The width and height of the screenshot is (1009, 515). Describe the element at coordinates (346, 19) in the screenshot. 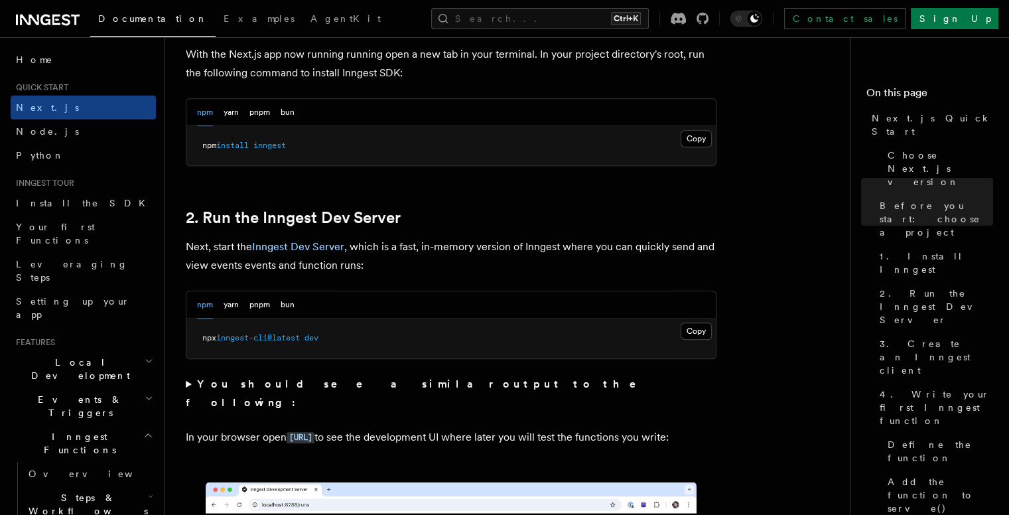

I see `span: AgentKit` at that location.